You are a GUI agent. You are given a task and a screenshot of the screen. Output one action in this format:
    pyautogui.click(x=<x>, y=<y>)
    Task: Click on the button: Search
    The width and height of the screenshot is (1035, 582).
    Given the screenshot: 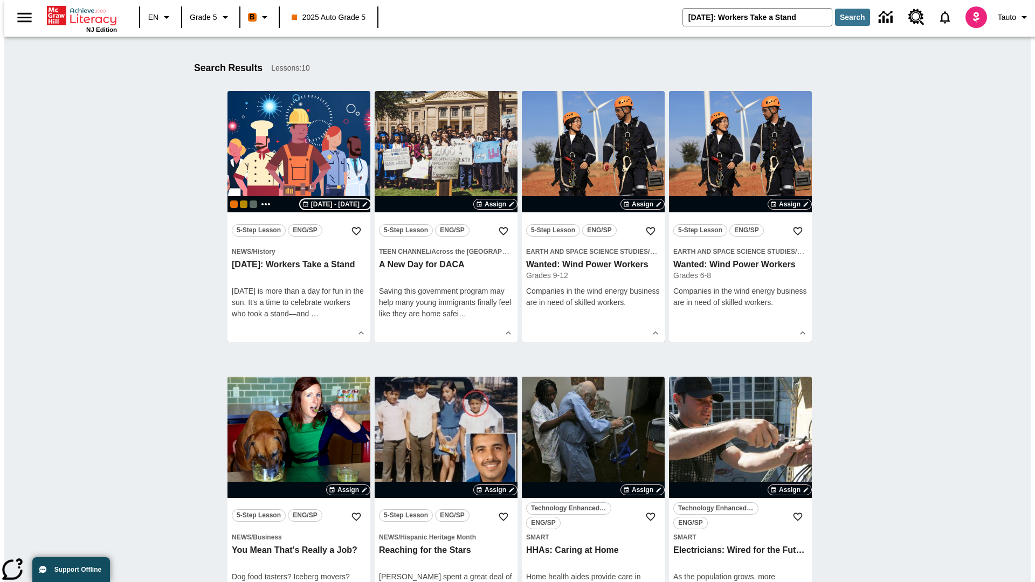 What is the action you would take?
    pyautogui.click(x=852, y=17)
    